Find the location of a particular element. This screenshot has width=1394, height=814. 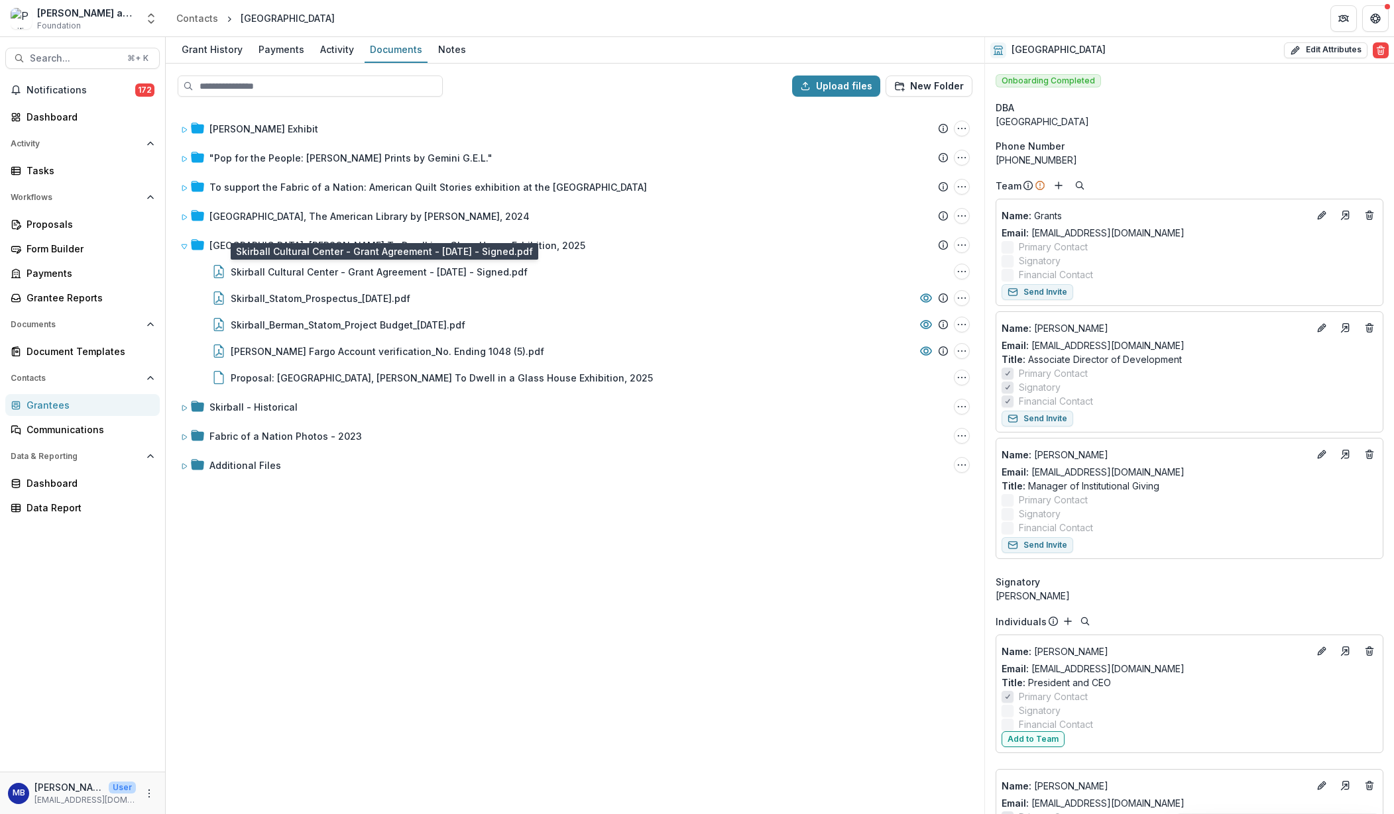

div: Notes is located at coordinates (452, 49).